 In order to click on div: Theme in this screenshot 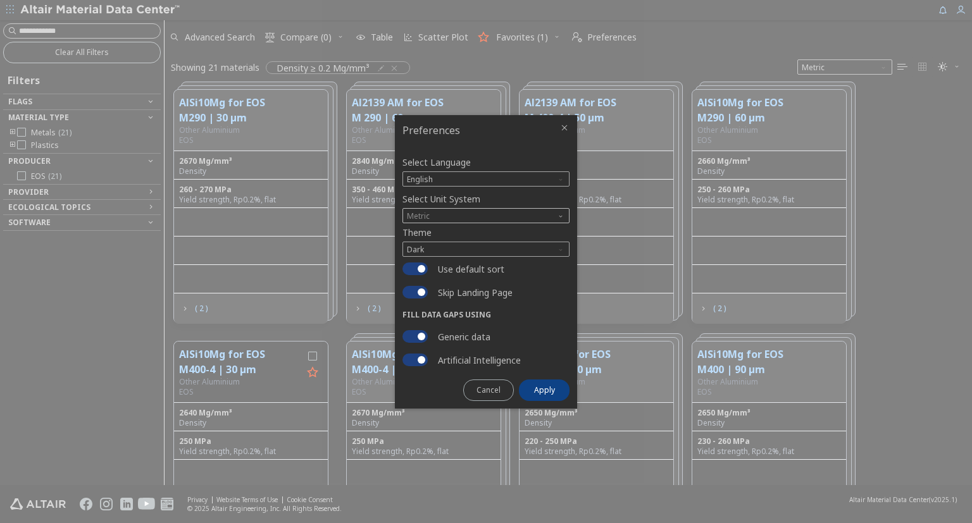, I will do `click(486, 249)`.